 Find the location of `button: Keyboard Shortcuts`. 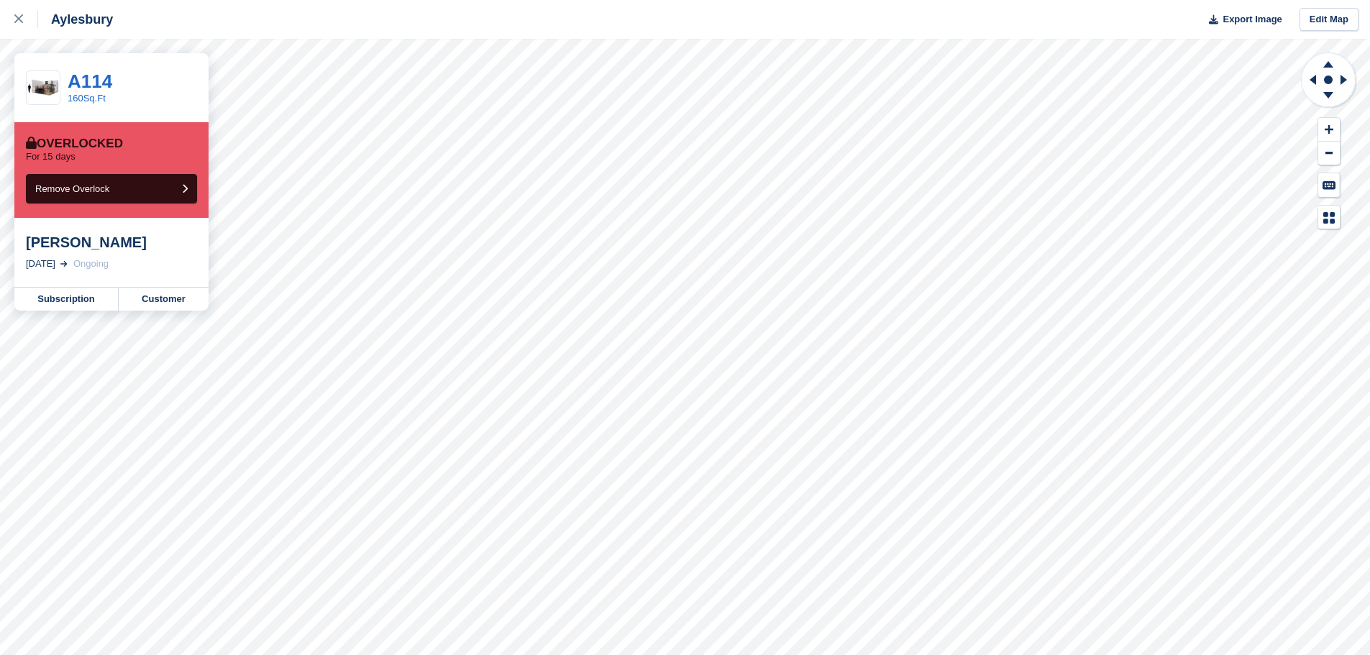

button: Keyboard Shortcuts is located at coordinates (1329, 185).